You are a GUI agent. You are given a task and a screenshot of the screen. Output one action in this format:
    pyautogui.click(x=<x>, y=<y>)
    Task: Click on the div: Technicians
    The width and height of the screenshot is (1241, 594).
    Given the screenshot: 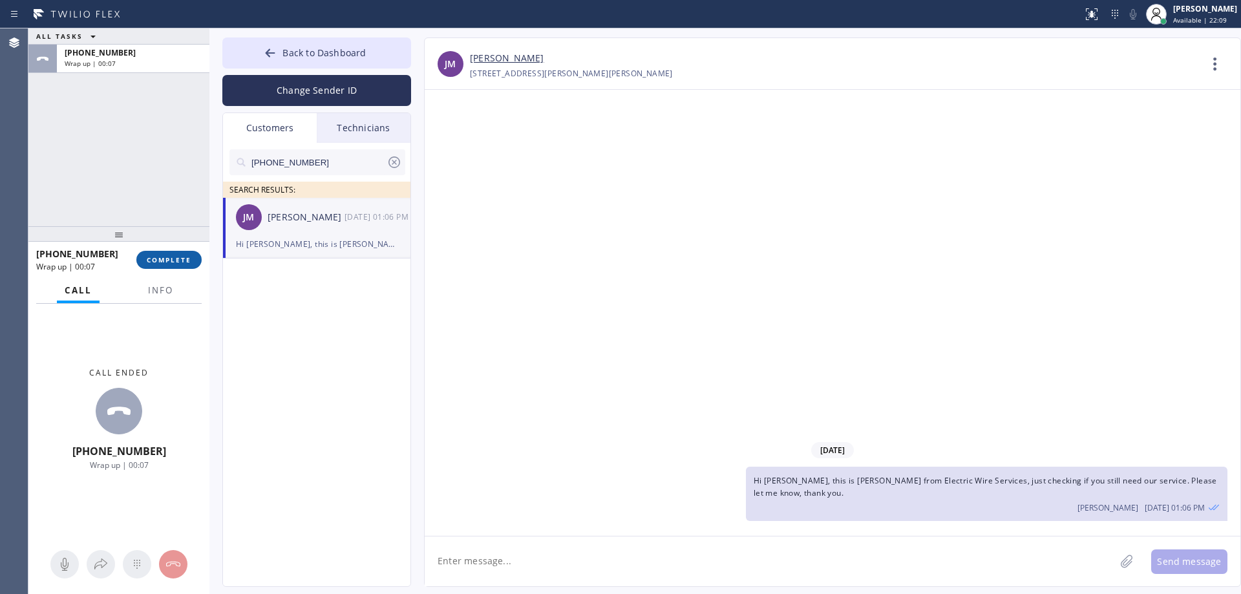 What is the action you would take?
    pyautogui.click(x=363, y=128)
    